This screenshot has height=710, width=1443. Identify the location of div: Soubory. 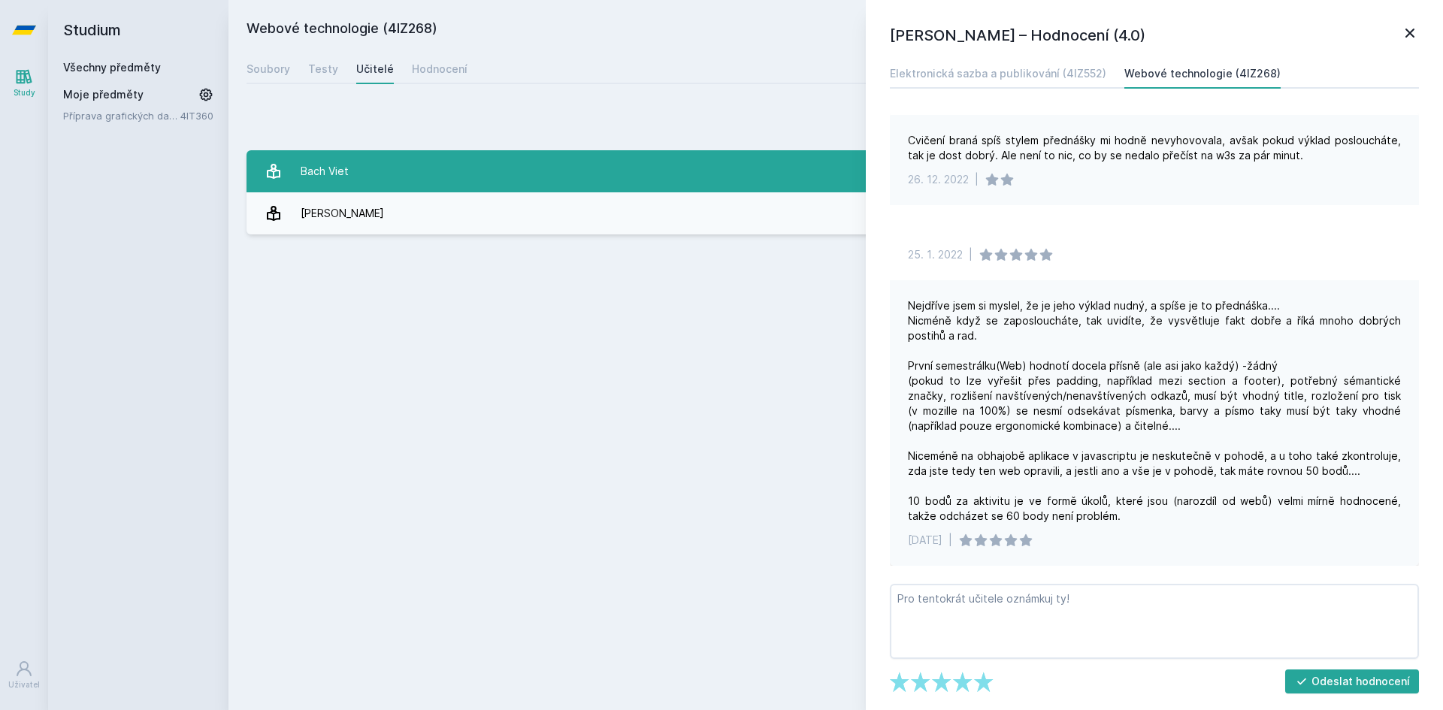
(268, 69).